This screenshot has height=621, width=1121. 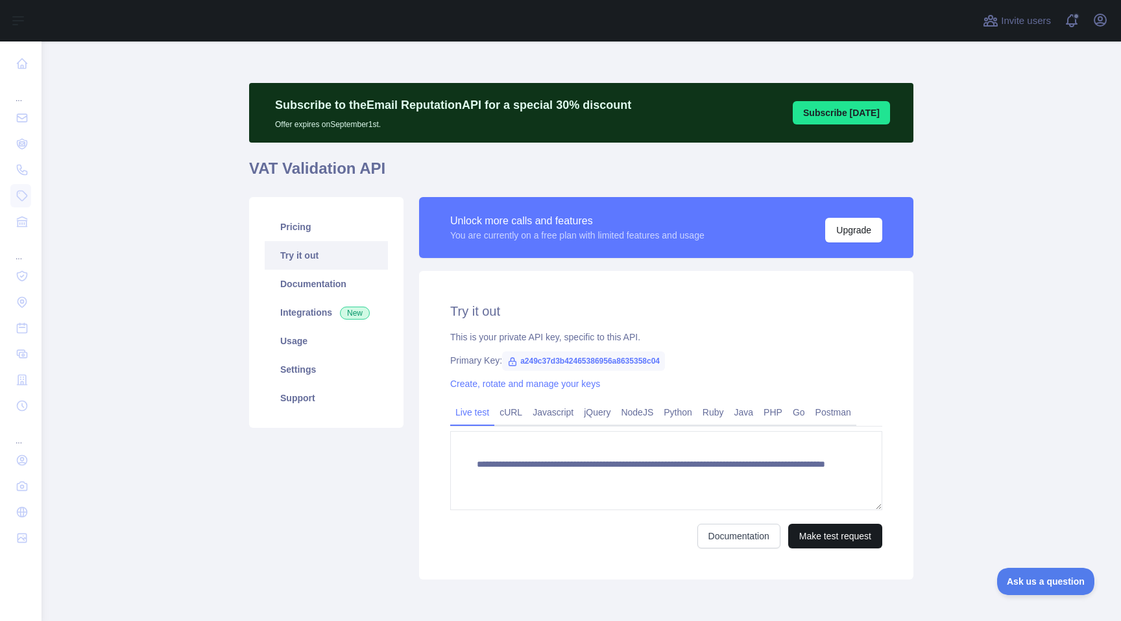 What do you see at coordinates (553, 412) in the screenshot?
I see `a: Javascript` at bounding box center [553, 412].